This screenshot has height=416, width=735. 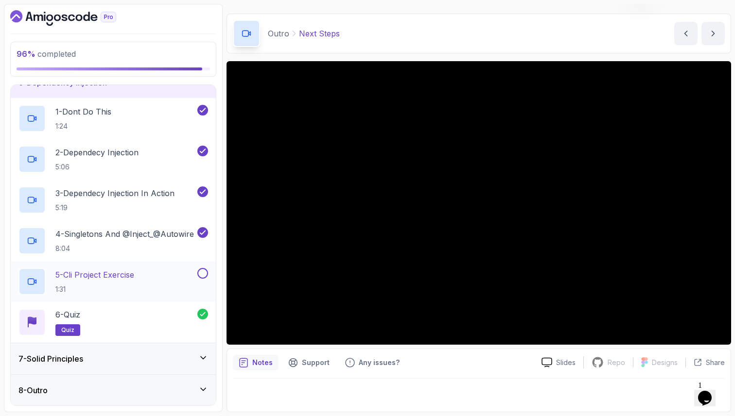 I want to click on p: 8:04, so click(x=124, y=249).